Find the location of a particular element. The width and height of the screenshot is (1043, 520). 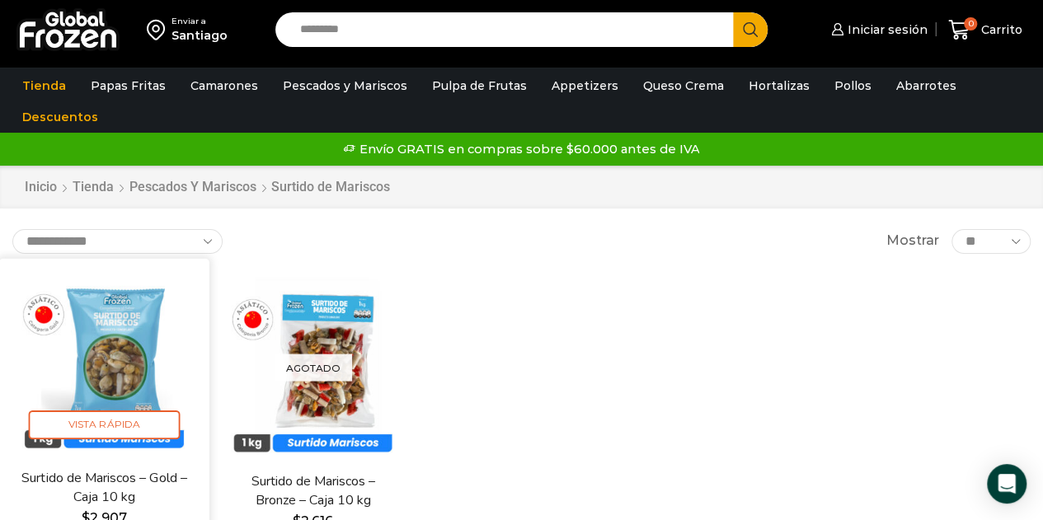

div: Santiago is located at coordinates (200, 35).